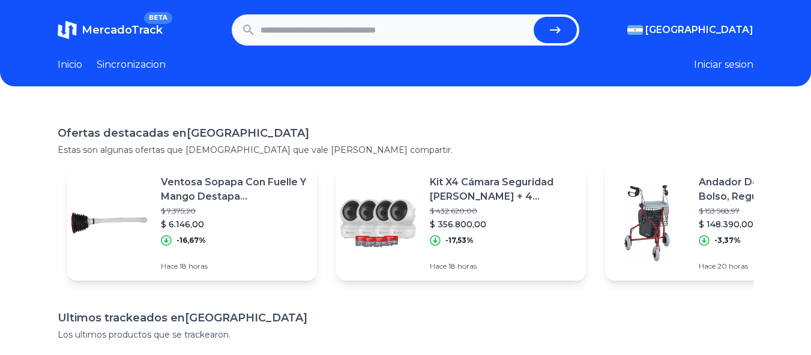  Describe the element at coordinates (158, 18) in the screenshot. I see `span: BETA` at that location.